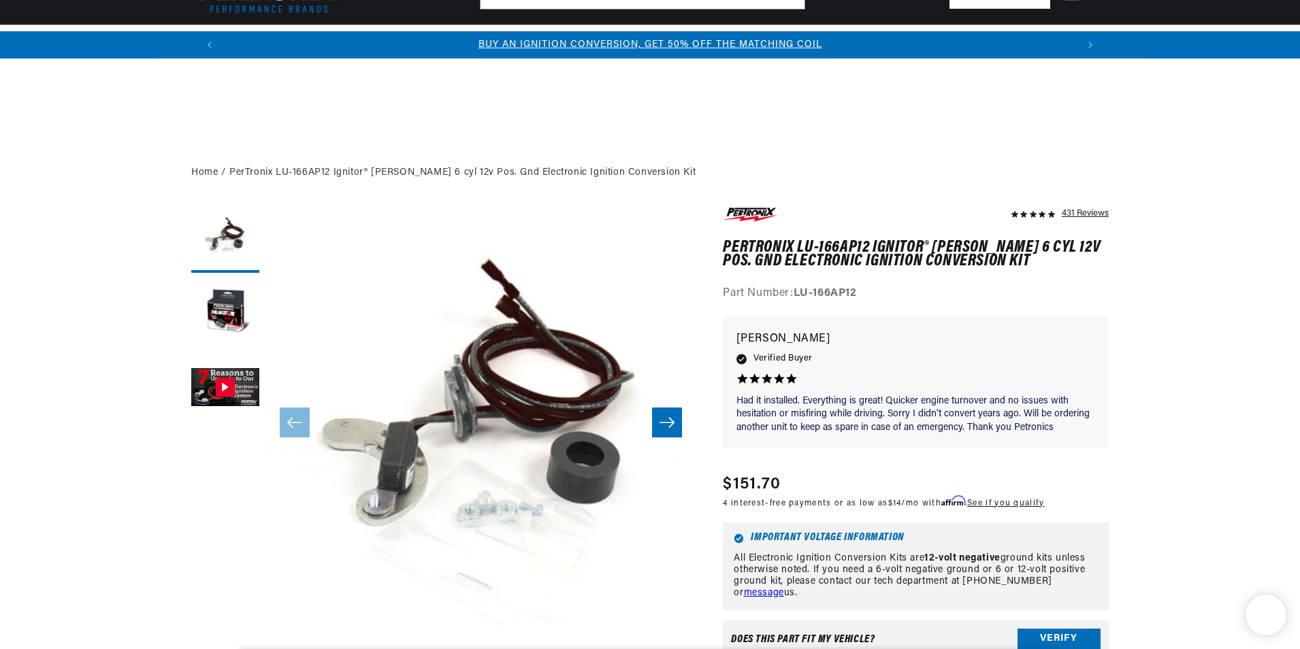 This screenshot has height=649, width=1300. What do you see at coordinates (802, 640) in the screenshot?
I see `div: Does This part fit My vehicle?` at bounding box center [802, 640].